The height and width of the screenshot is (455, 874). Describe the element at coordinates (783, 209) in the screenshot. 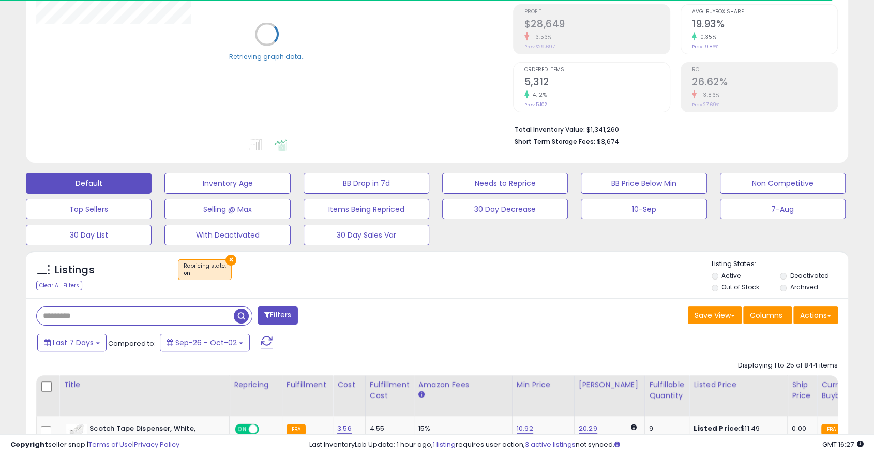

I see `button: 7-Aug` at that location.